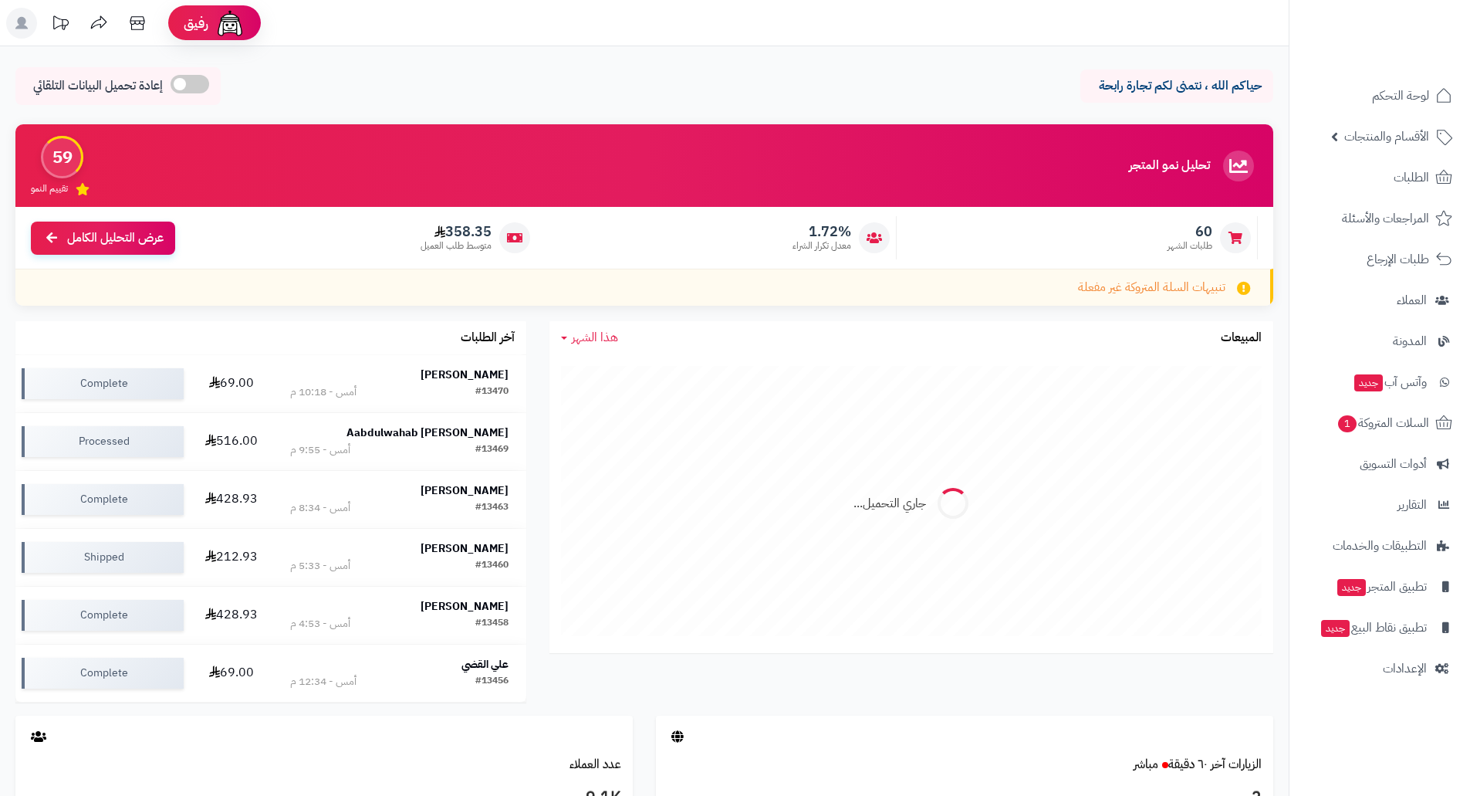  Describe the element at coordinates (1387, 137) in the screenshot. I see `span: الأقسام والمنتجات` at that location.